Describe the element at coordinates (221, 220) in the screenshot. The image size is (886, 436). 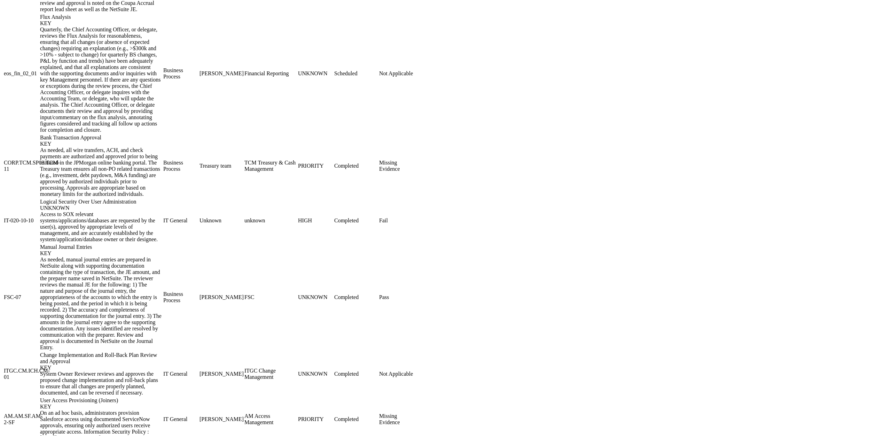
I see `div: Unknown` at that location.